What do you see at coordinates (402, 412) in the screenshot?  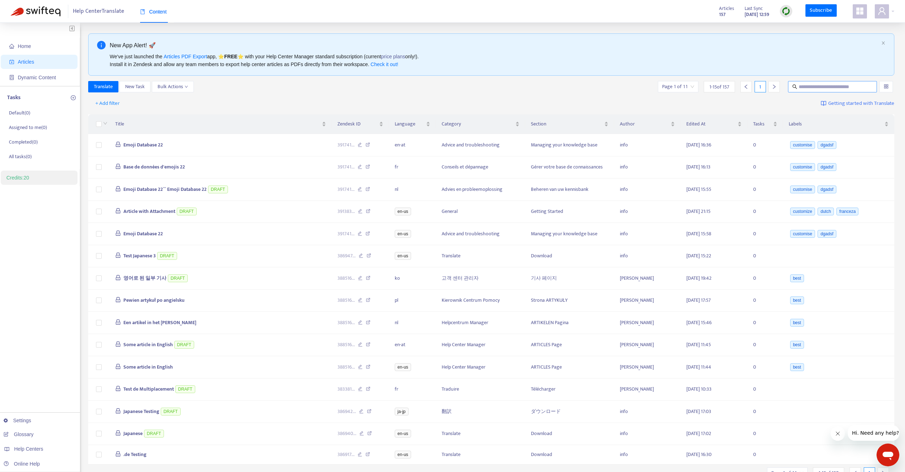 I see `span: ja-jp` at bounding box center [402, 412].